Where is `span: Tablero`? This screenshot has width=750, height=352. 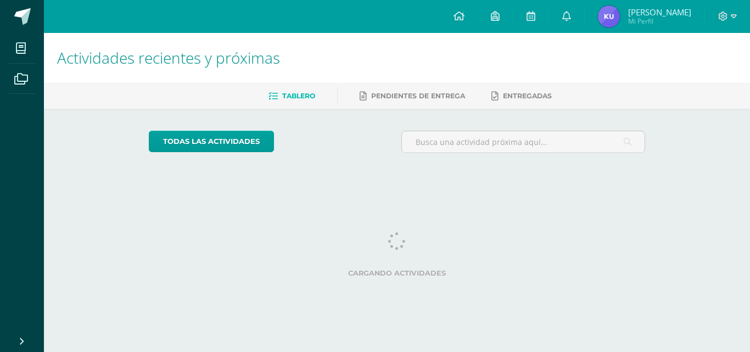
span: Tablero is located at coordinates (299, 96).